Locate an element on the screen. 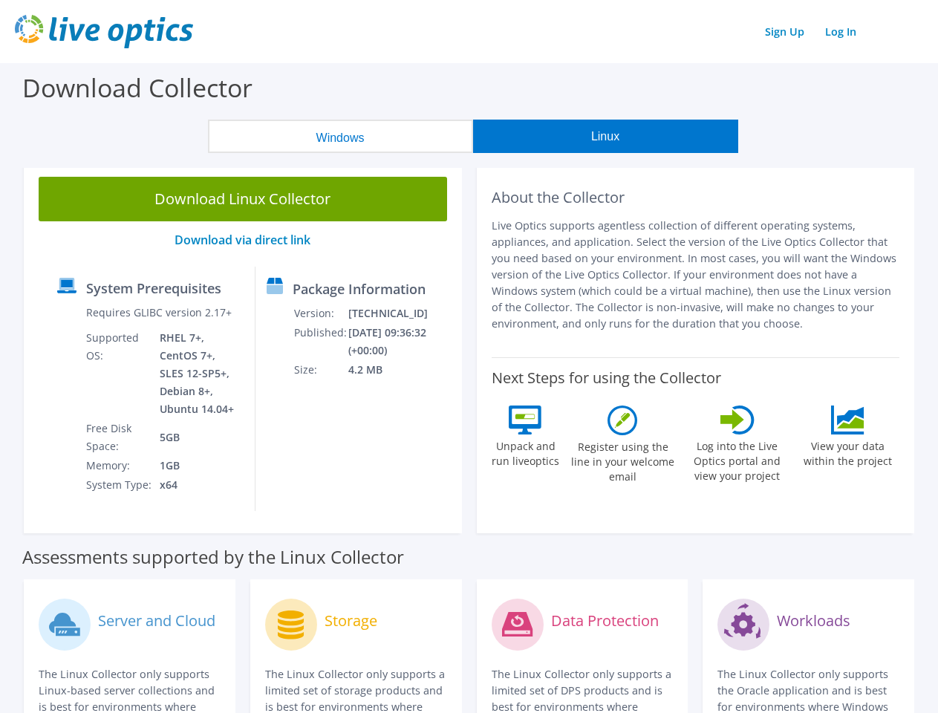 The image size is (938, 713). button: Linux is located at coordinates (605, 136).